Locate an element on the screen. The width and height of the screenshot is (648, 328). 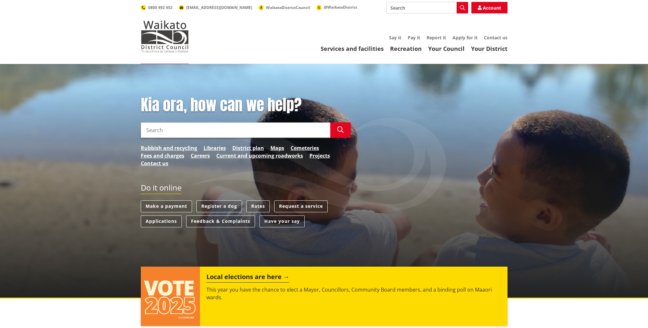
a: Say it is located at coordinates (395, 37).